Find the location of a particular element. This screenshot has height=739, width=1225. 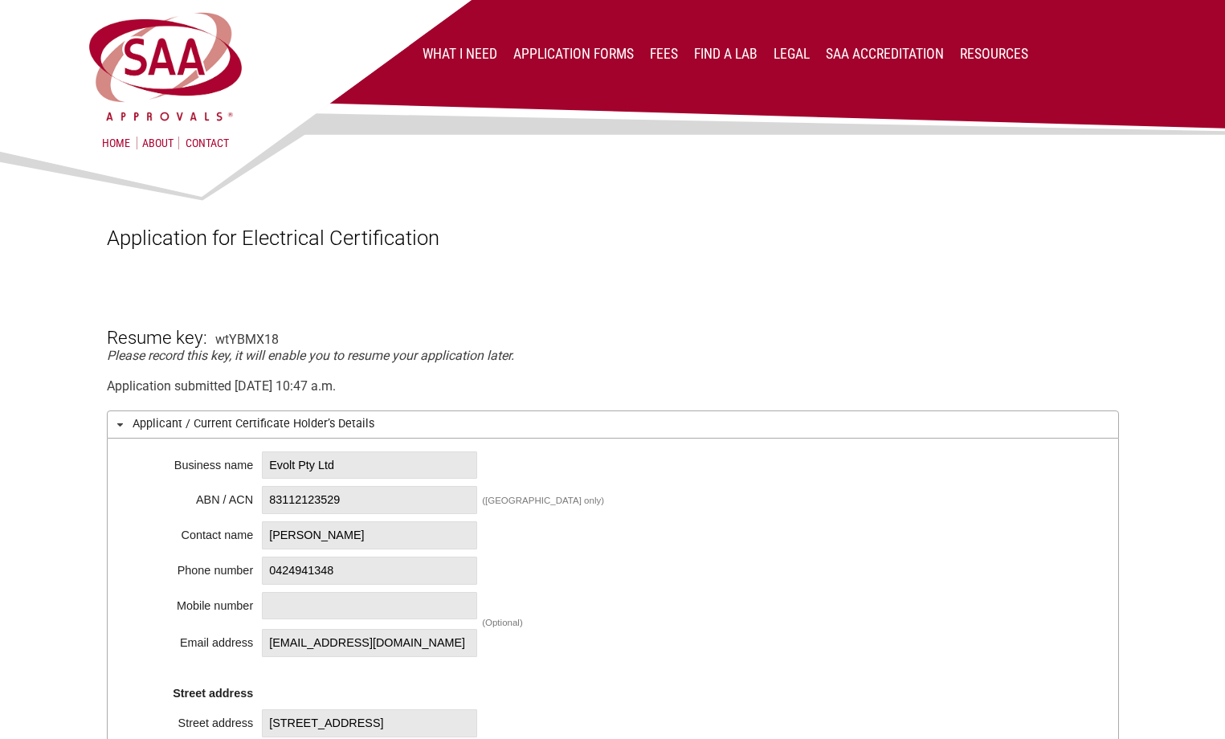

em: Please record this key, it will enable you to resume your application later. is located at coordinates (310, 355).